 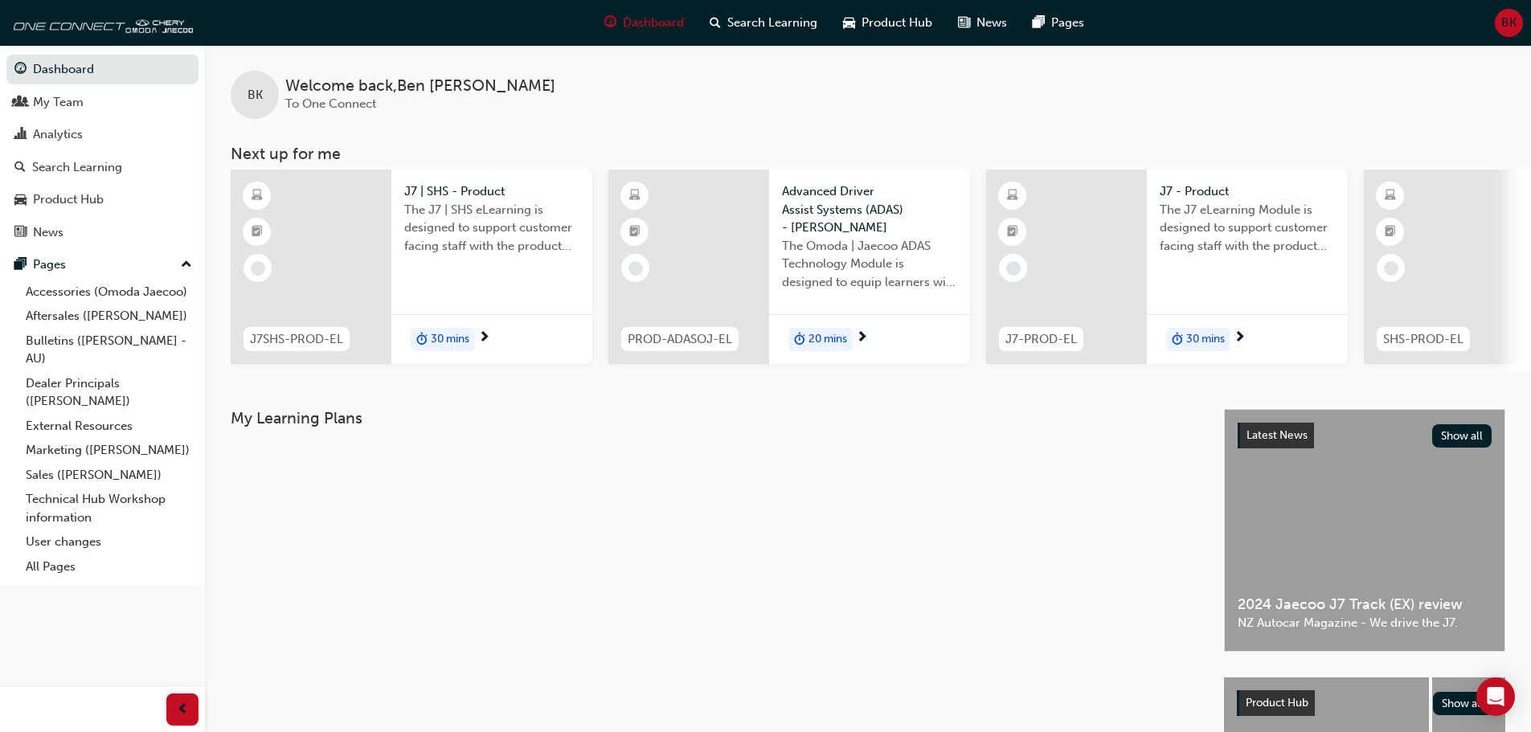 I want to click on a: guage-iconDashboard, so click(x=644, y=22).